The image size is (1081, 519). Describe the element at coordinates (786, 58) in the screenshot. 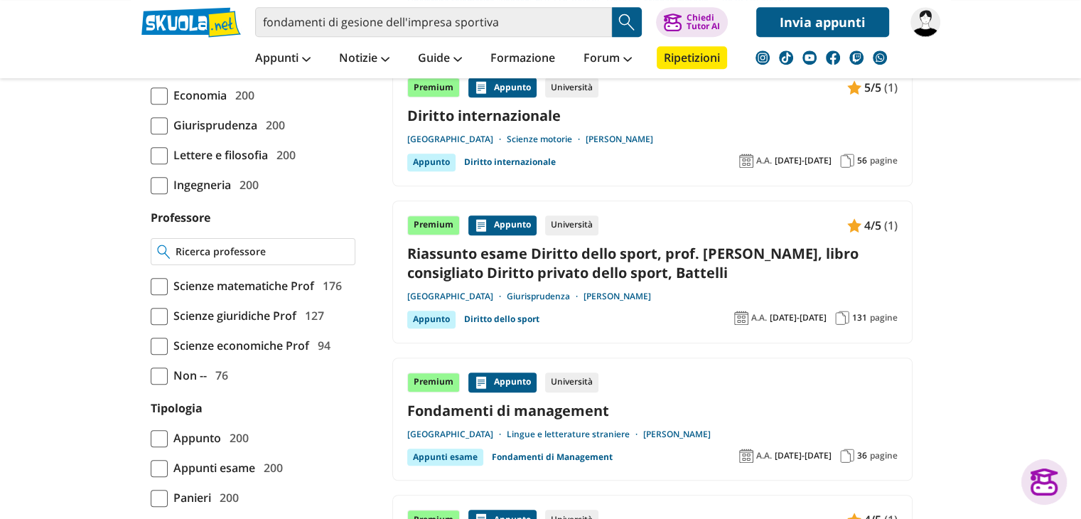

I see `img: tiktok` at that location.